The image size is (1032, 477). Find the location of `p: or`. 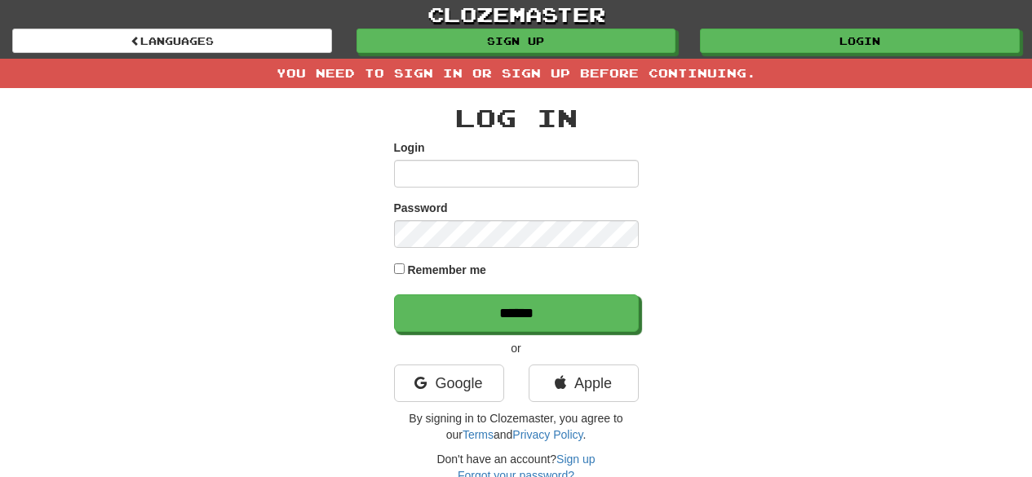

p: or is located at coordinates (517, 348).